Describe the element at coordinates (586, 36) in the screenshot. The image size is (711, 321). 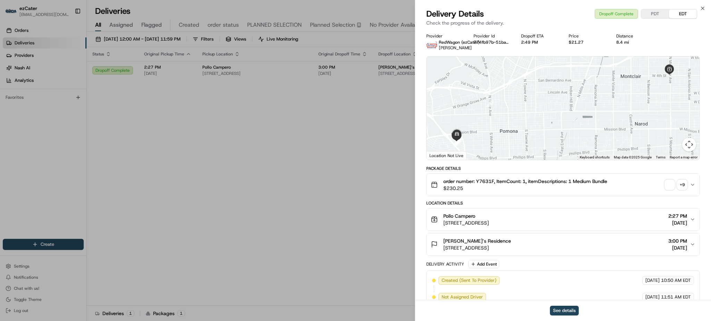
I see `div: Price` at that location.